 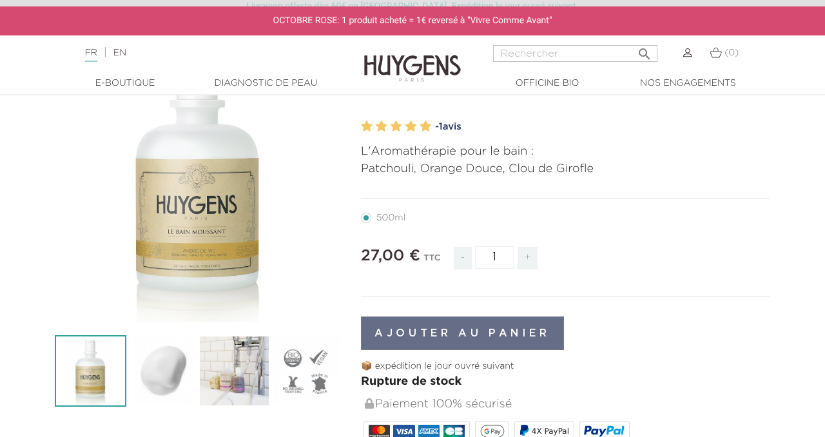 What do you see at coordinates (441, 126) in the screenshot?
I see `span: 1` at bounding box center [441, 126].